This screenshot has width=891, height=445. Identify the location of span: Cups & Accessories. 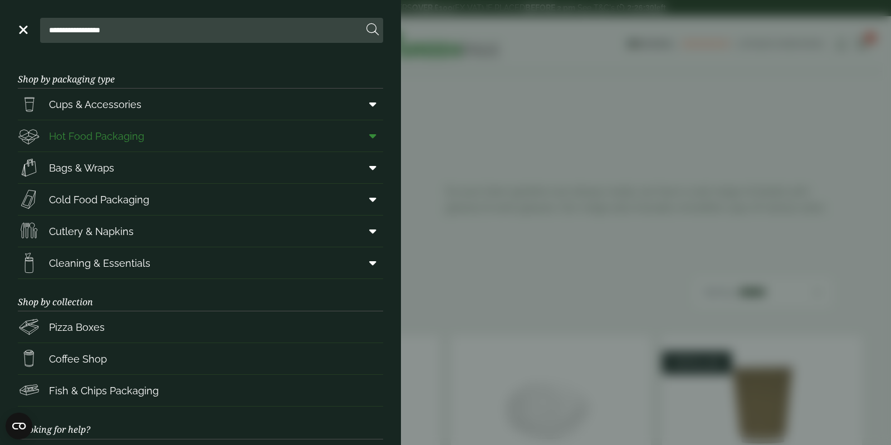
(95, 104).